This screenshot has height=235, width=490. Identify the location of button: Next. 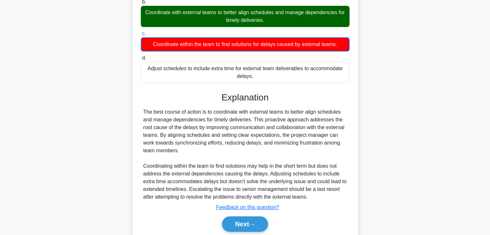
(245, 224).